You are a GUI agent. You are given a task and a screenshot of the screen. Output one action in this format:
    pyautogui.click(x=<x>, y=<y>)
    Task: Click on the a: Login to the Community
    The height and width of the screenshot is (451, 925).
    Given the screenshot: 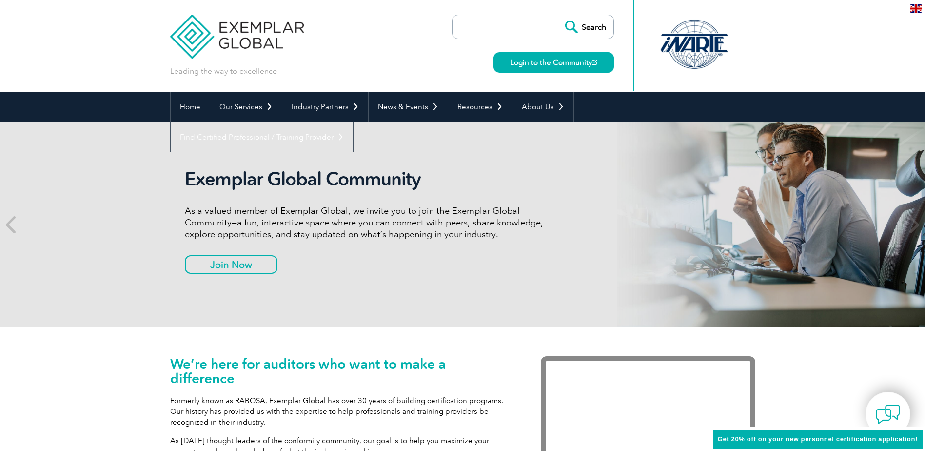 What is the action you would take?
    pyautogui.click(x=554, y=62)
    